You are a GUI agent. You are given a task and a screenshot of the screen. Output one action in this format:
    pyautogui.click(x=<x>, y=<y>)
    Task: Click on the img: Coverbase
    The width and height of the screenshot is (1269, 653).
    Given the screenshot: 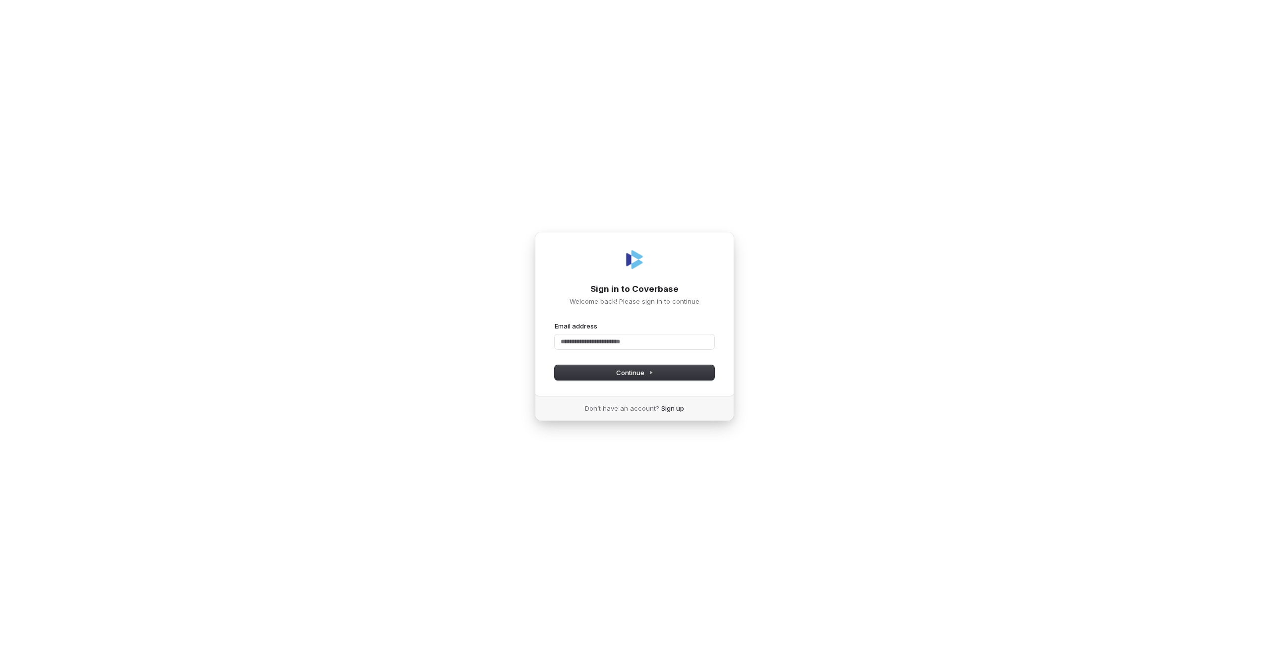 What is the action you would take?
    pyautogui.click(x=635, y=260)
    